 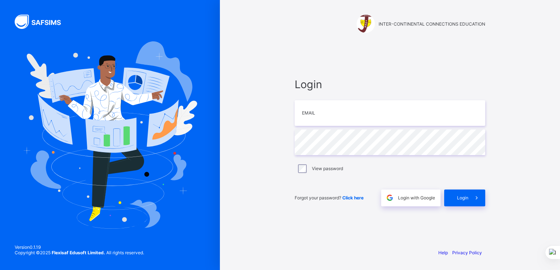 I want to click on a: Privacy Policy, so click(x=467, y=253).